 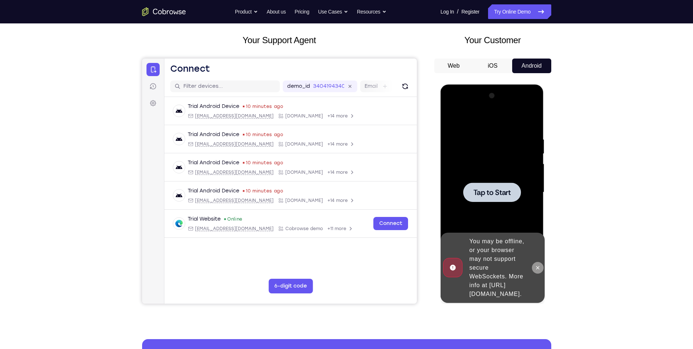 I want to click on h2: Your Customer, so click(x=493, y=40).